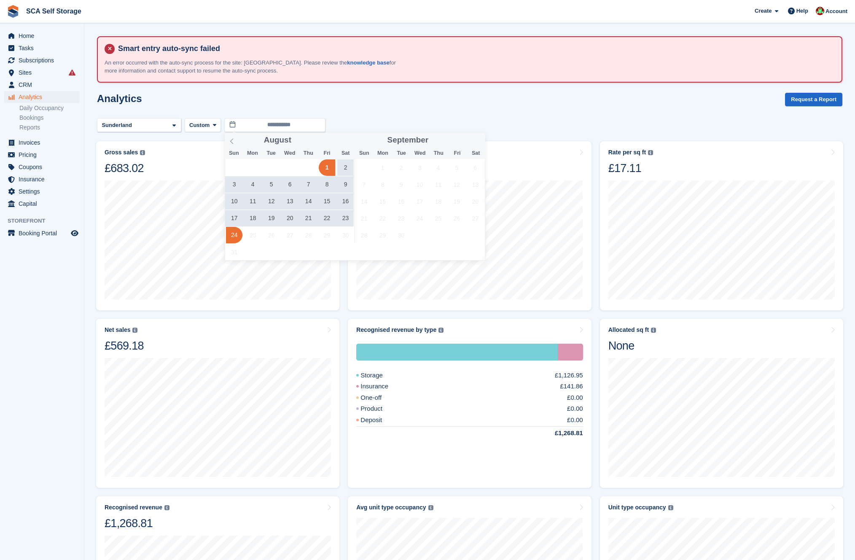 This screenshot has width=855, height=560. What do you see at coordinates (457, 167) in the screenshot?
I see `span: September 5, 2025` at bounding box center [457, 167].